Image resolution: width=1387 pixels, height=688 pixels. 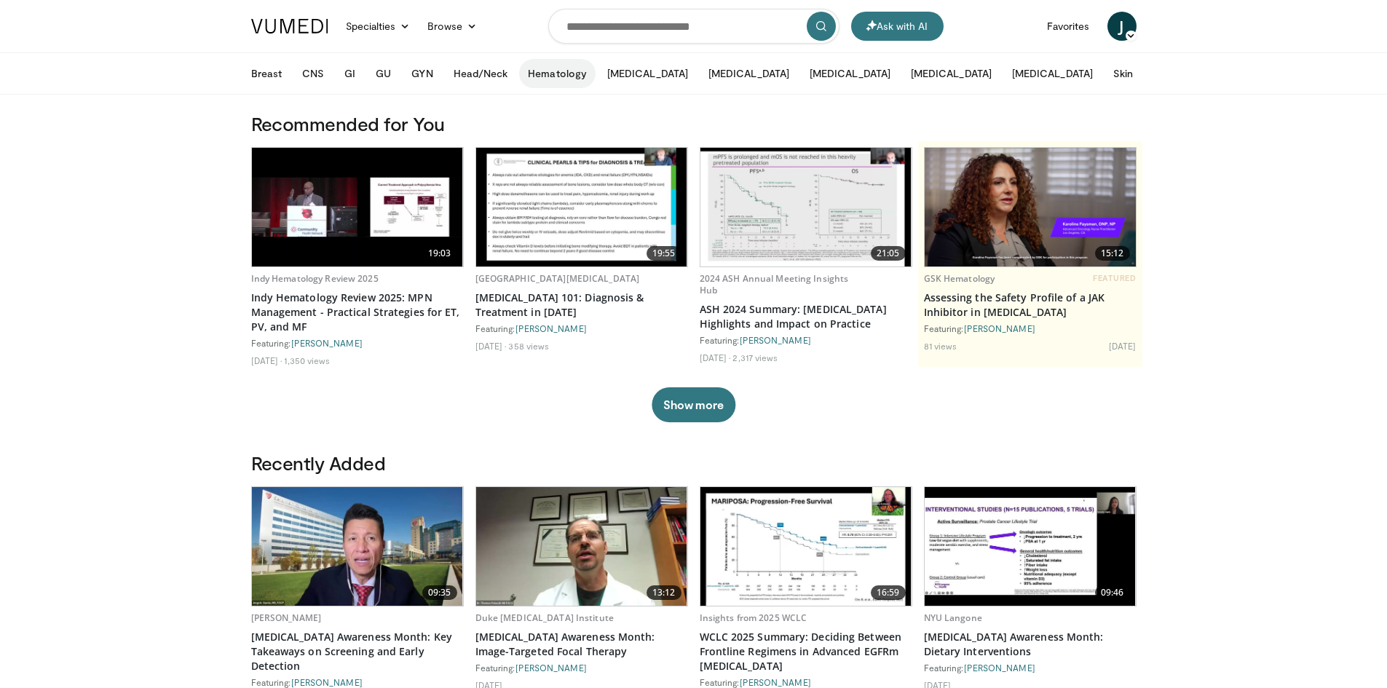 What do you see at coordinates (953, 617) in the screenshot?
I see `a: NYU Langone` at bounding box center [953, 617].